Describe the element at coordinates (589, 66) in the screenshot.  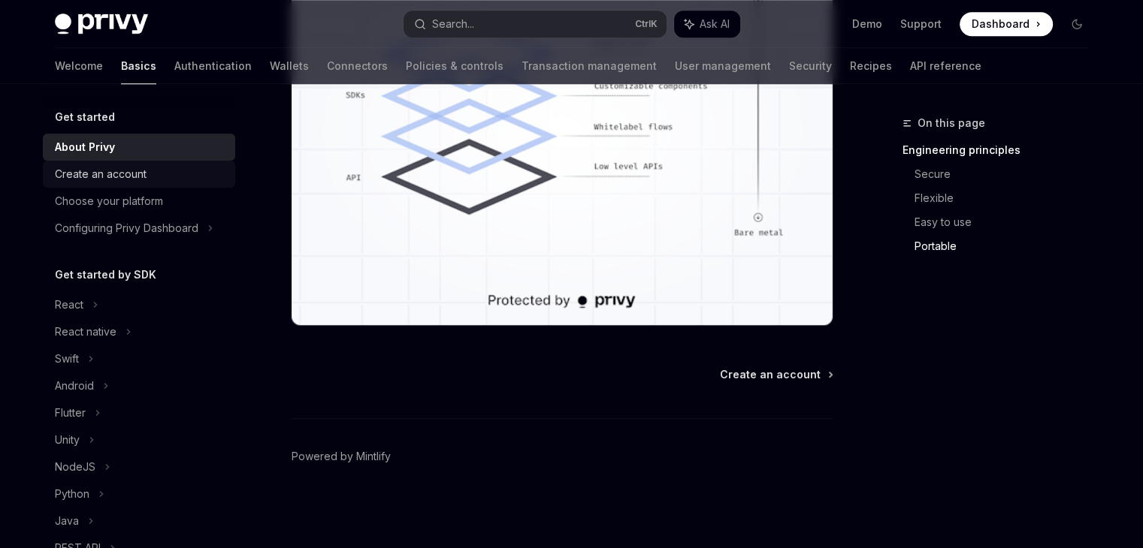
I see `a: Transaction management` at that location.